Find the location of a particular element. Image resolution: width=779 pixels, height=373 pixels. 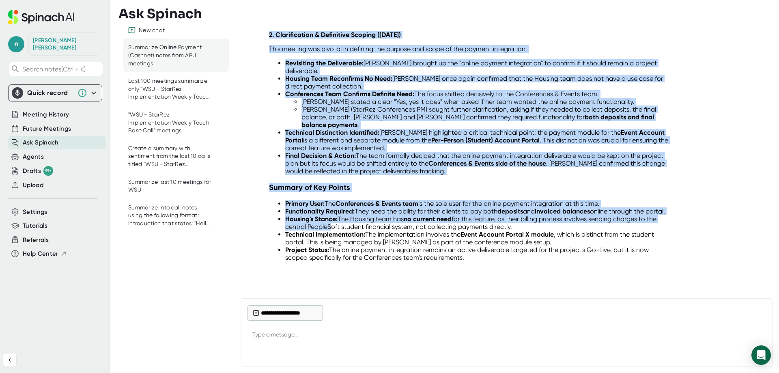

strong: Functionality Required: is located at coordinates (320, 211).